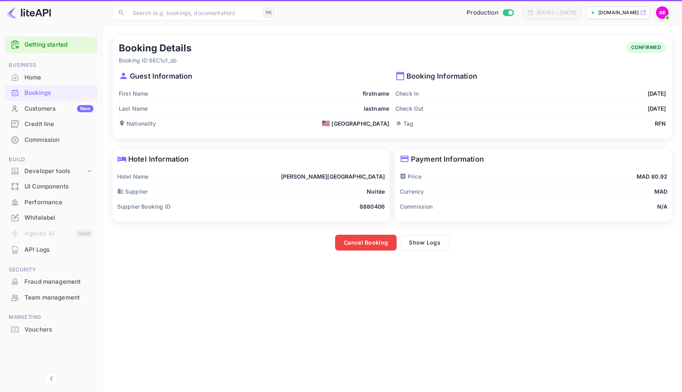  Describe the element at coordinates (482, 13) in the screenshot. I see `span: Production` at that location.